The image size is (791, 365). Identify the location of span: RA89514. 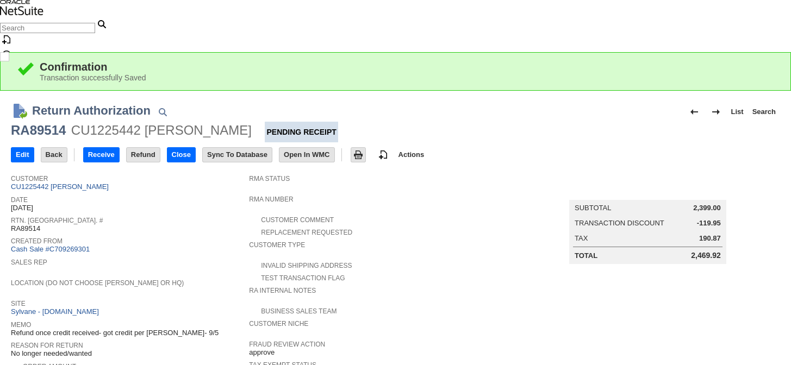
(26, 229).